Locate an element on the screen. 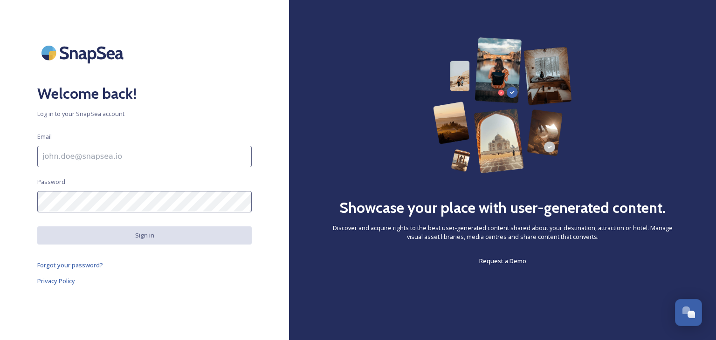  a: Request a Demo is located at coordinates (502, 261).